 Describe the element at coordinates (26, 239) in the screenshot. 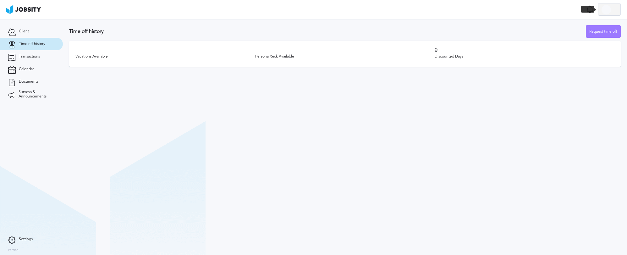

I see `span: Settings` at that location.